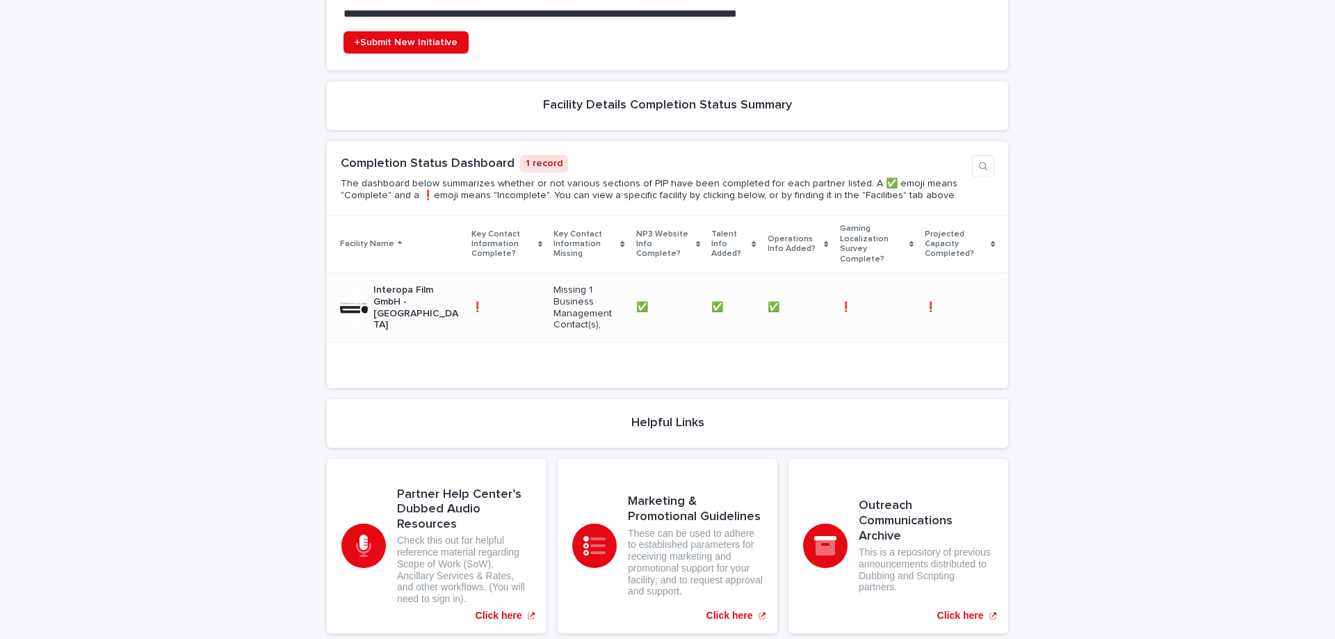 This screenshot has width=1335, height=639. I want to click on p: 1 record, so click(544, 163).